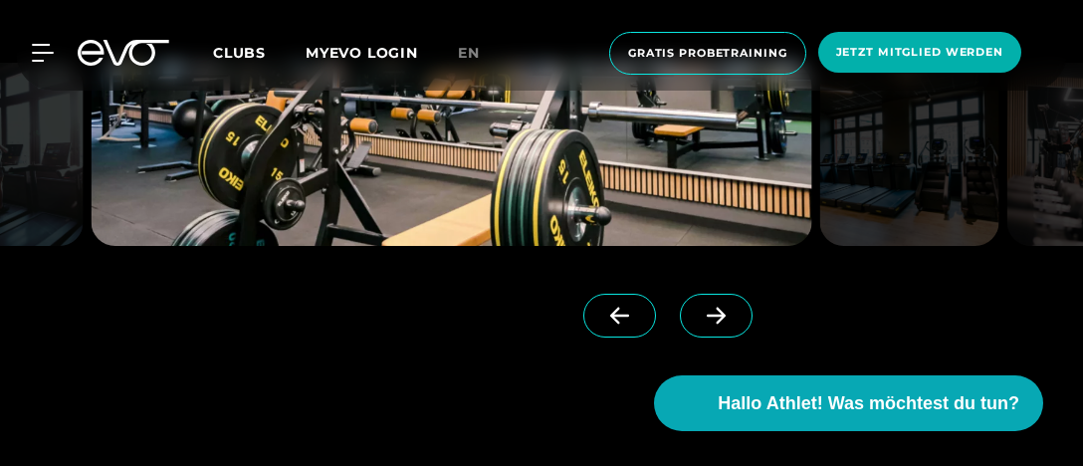  What do you see at coordinates (469, 53) in the screenshot?
I see `span: en` at bounding box center [469, 53].